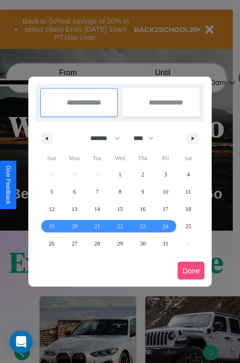  Describe the element at coordinates (142, 158) in the screenshot. I see `span: Thu` at that location.